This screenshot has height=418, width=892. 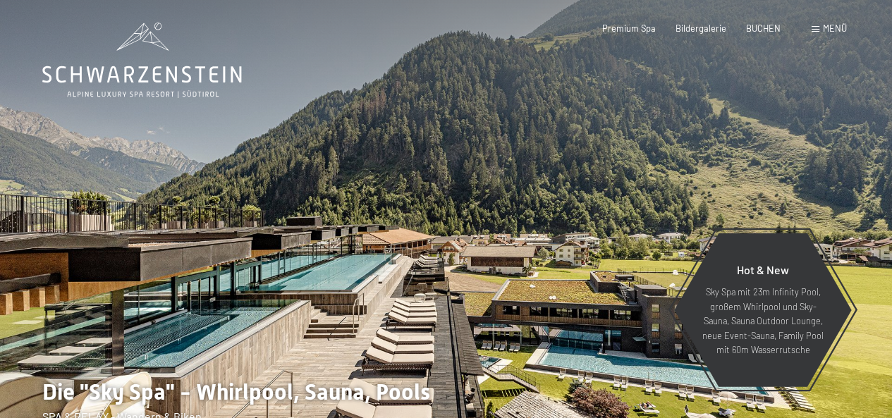 What do you see at coordinates (701, 28) in the screenshot?
I see `span: Bildergalerie` at bounding box center [701, 28].